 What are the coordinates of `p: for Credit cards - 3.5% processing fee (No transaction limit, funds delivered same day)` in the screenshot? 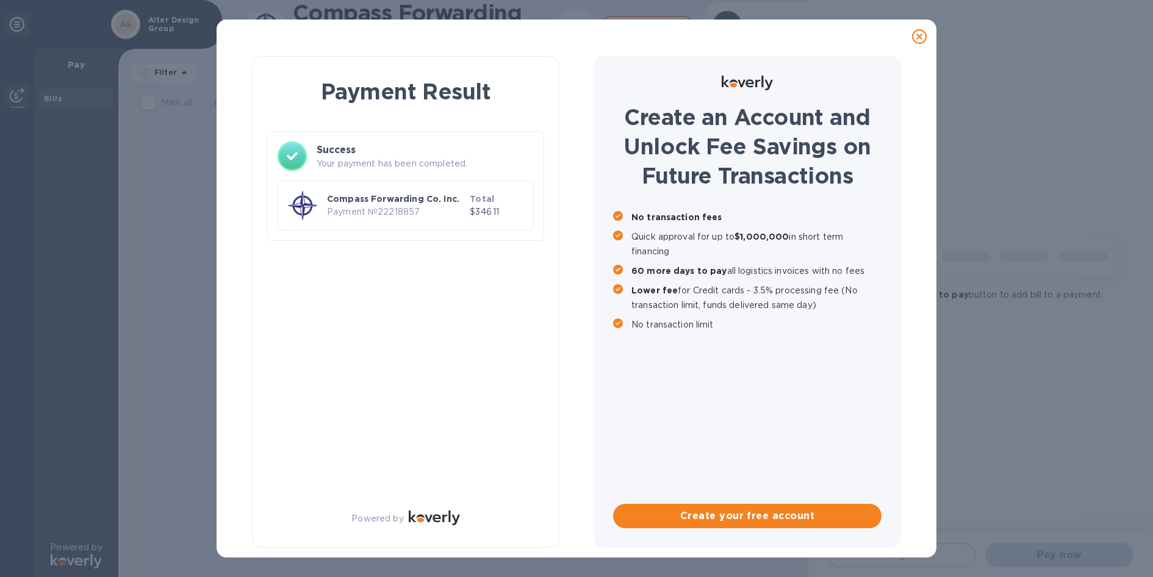 It's located at (757, 298).